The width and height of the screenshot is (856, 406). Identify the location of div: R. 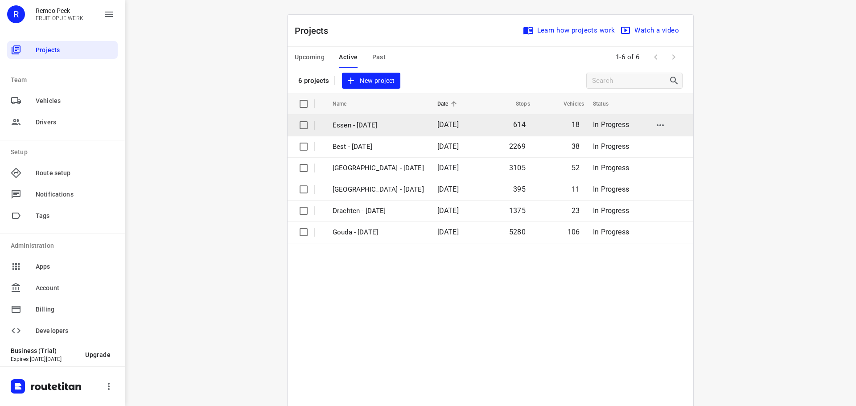
(16, 14).